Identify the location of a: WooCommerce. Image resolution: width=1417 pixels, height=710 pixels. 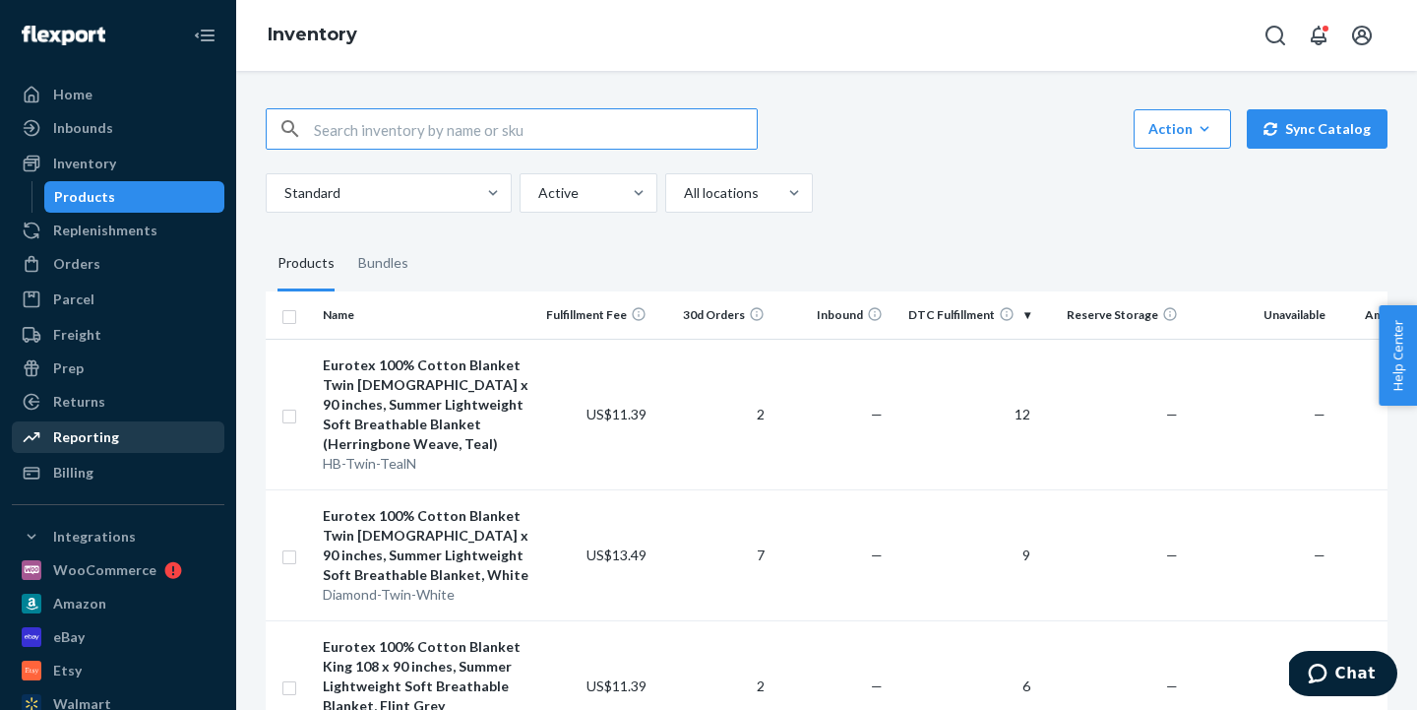
(118, 570).